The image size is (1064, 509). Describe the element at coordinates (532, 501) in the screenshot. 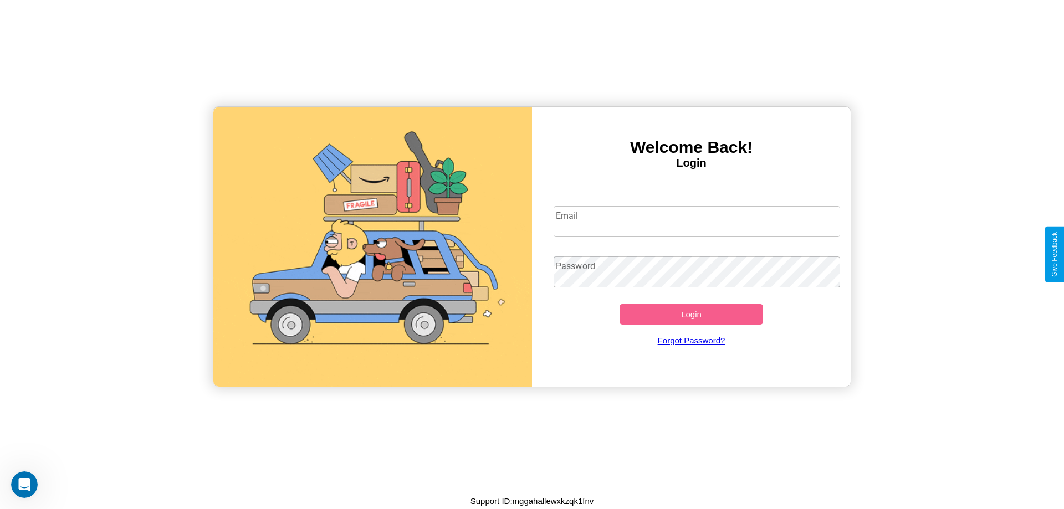

I see `p: Support ID: mggahallewxkzqk1fnv` at that location.